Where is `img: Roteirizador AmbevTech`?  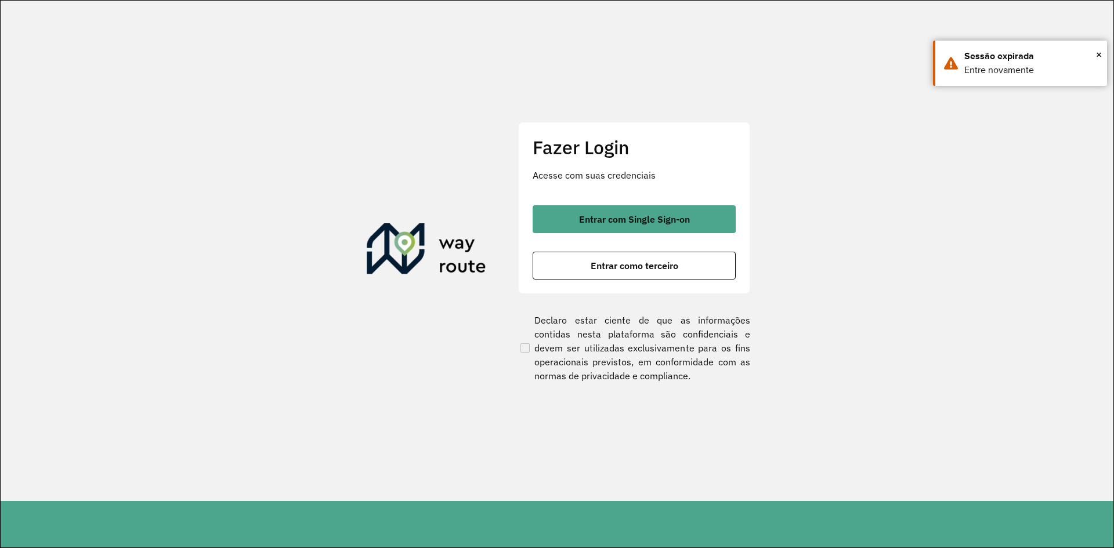 img: Roteirizador AmbevTech is located at coordinates (426, 251).